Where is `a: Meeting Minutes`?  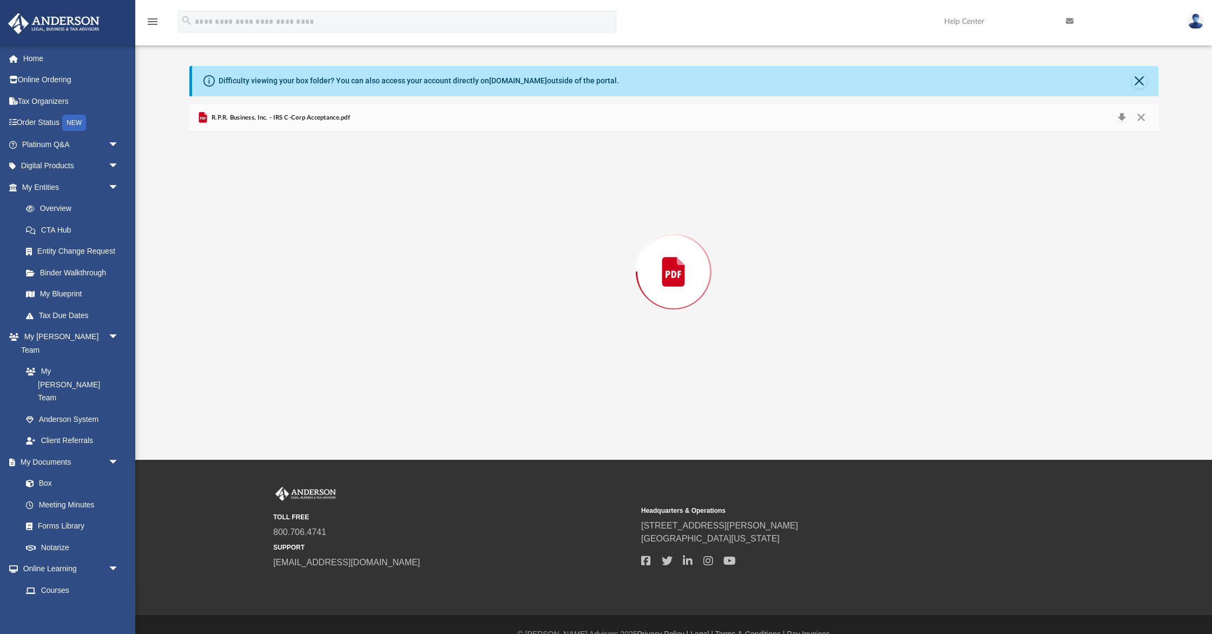
a: Meeting Minutes is located at coordinates (73, 505).